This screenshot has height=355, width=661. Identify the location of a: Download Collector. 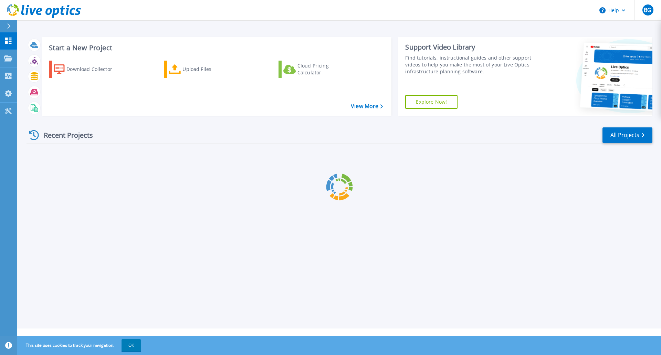
(87, 69).